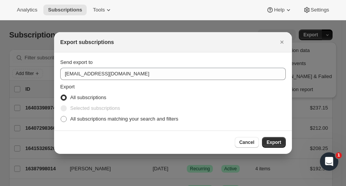 The width and height of the screenshot is (346, 186). What do you see at coordinates (27, 10) in the screenshot?
I see `button: Analytics` at bounding box center [27, 10].